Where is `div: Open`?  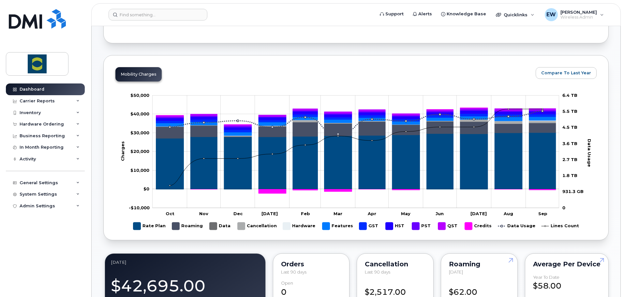 div: Open is located at coordinates (287, 283).